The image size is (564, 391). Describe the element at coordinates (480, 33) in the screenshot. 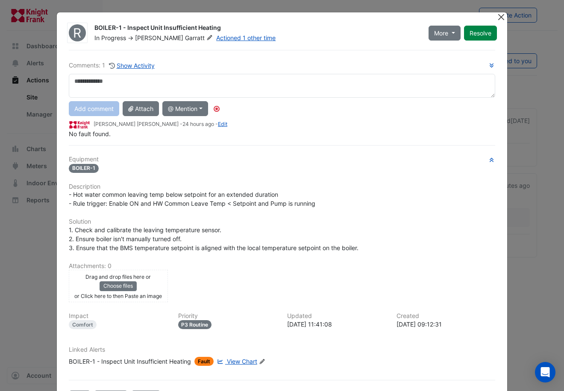

I see `button: Resolve` at that location.